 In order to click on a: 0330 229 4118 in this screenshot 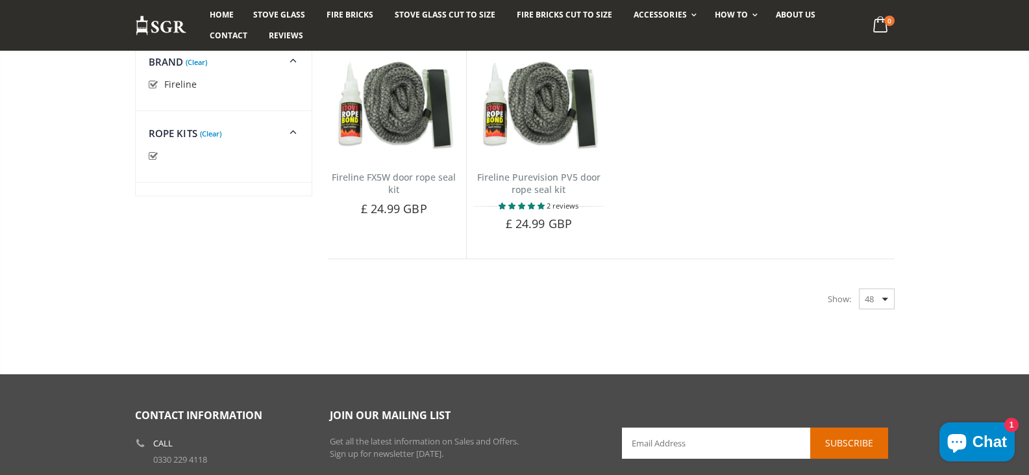, I will do `click(180, 459)`.